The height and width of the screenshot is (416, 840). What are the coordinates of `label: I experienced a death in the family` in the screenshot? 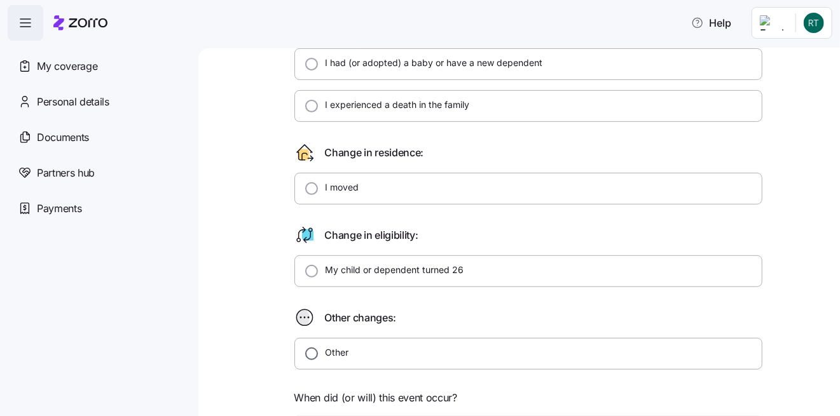 It's located at (394, 105).